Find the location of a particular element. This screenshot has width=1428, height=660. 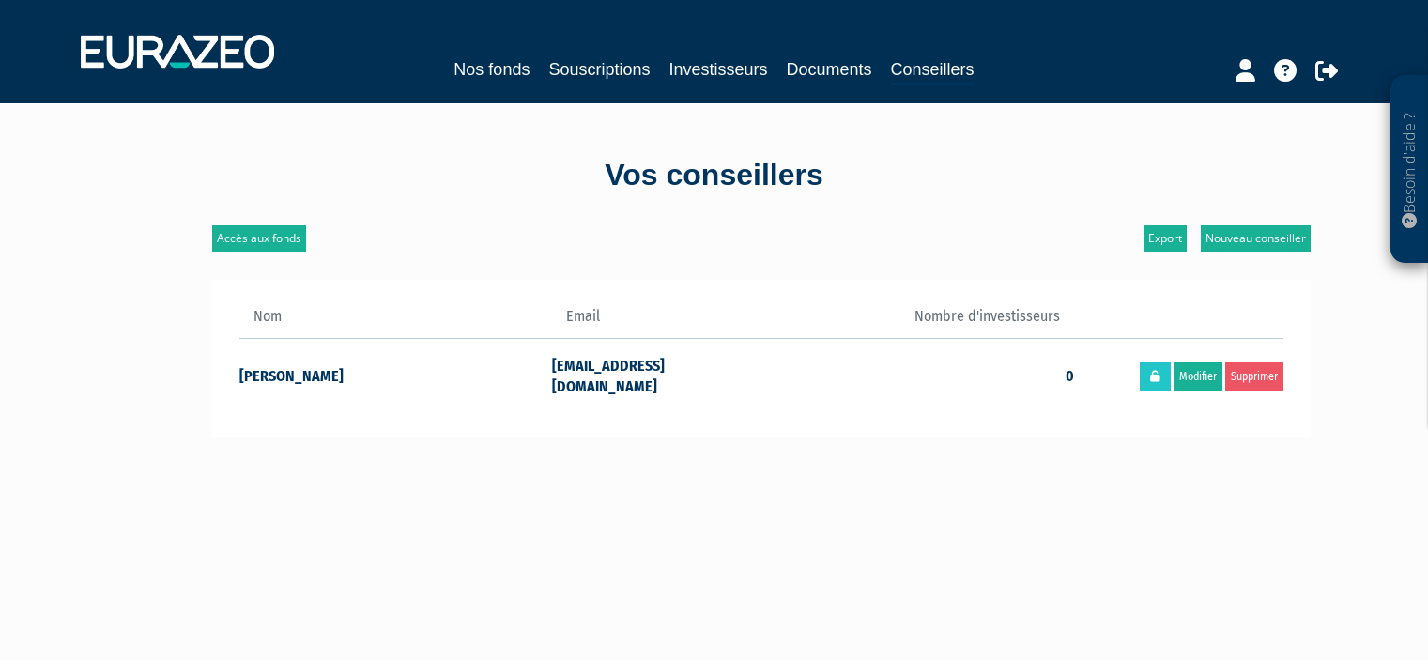

a: Réinitialiser le mot de passe is located at coordinates (1155, 377).